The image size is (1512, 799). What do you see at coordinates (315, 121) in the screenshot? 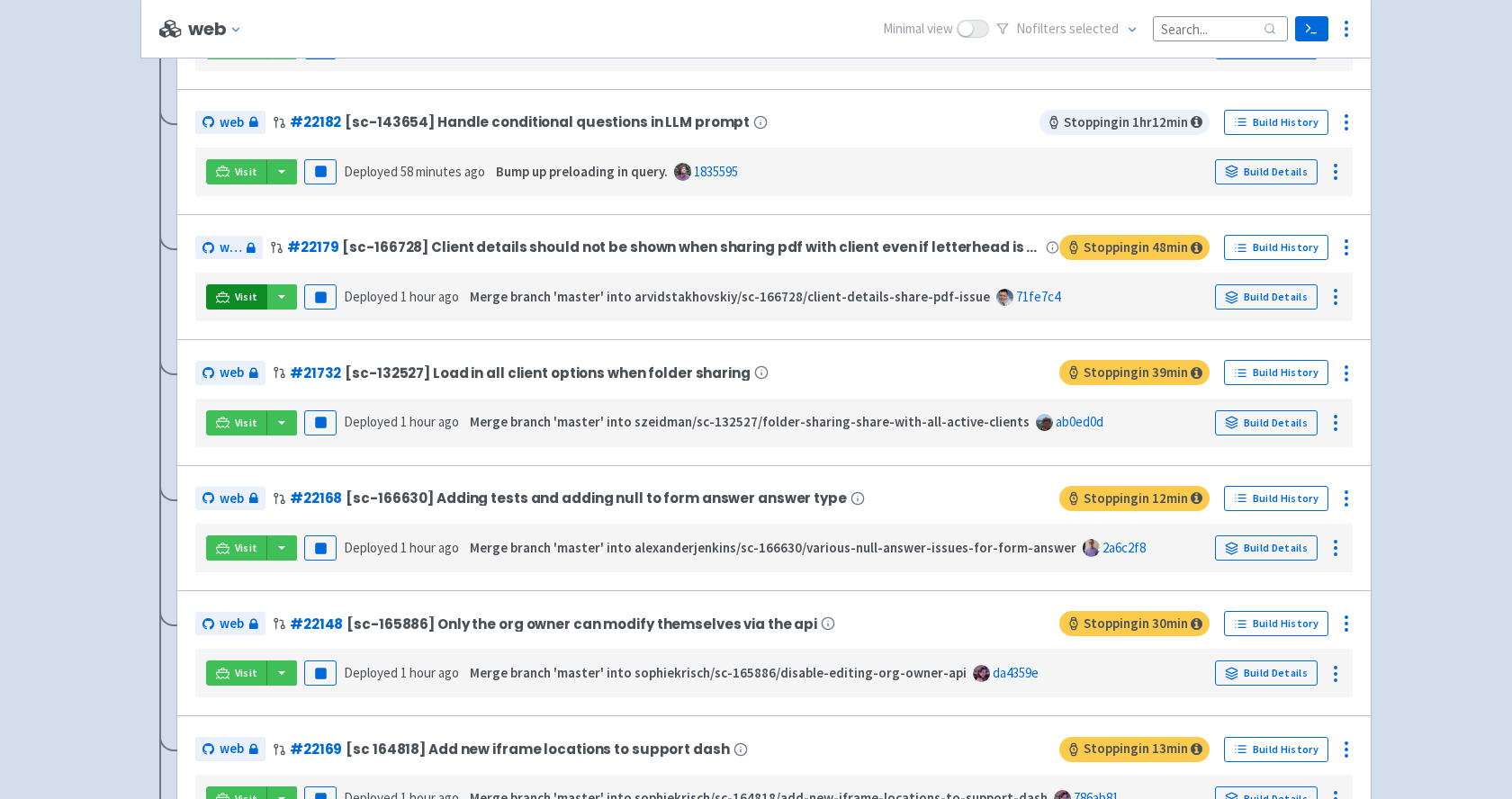
I see `a: #22182` at bounding box center [315, 121].